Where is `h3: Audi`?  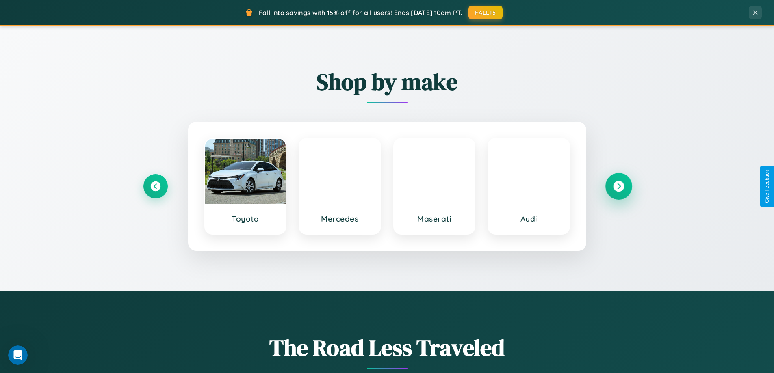 h3: Audi is located at coordinates (528, 219).